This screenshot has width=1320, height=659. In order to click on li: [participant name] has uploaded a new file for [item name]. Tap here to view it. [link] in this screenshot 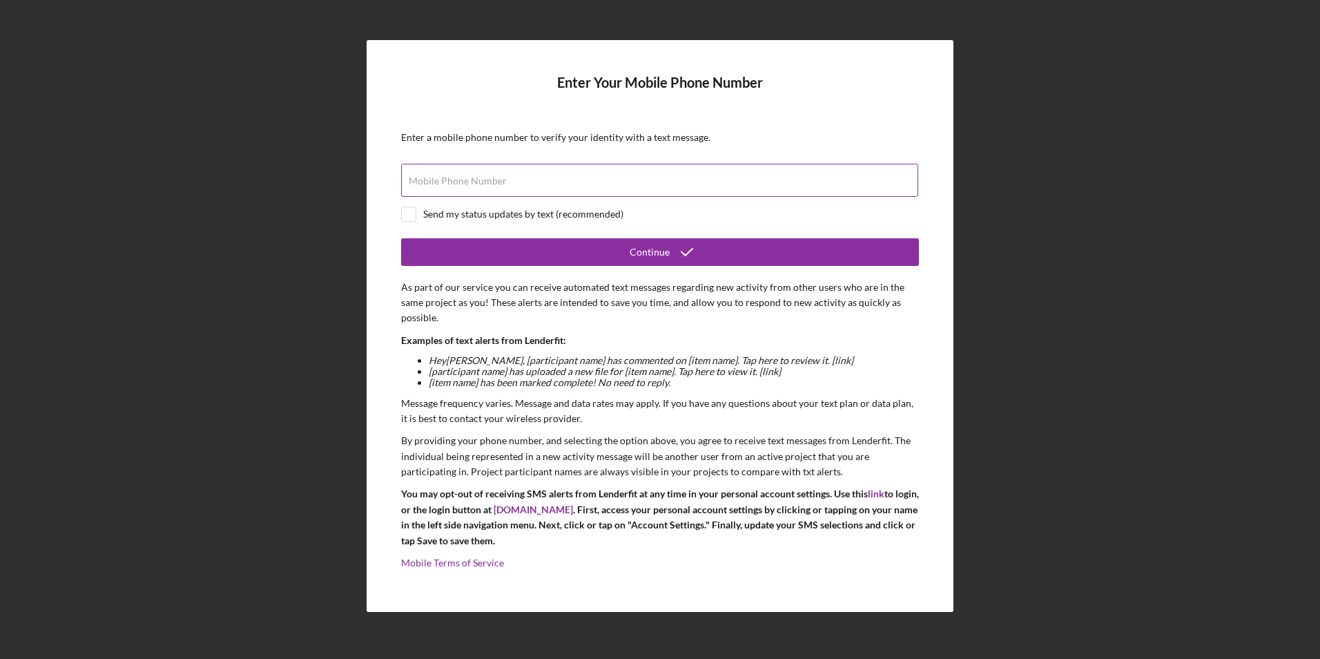, I will do `click(674, 371)`.